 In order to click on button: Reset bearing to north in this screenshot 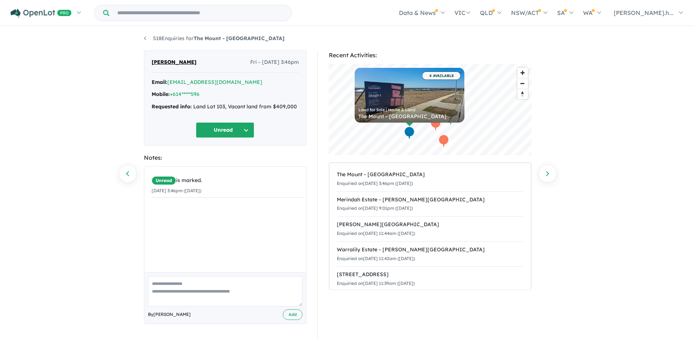, I will do `click(522, 94)`.